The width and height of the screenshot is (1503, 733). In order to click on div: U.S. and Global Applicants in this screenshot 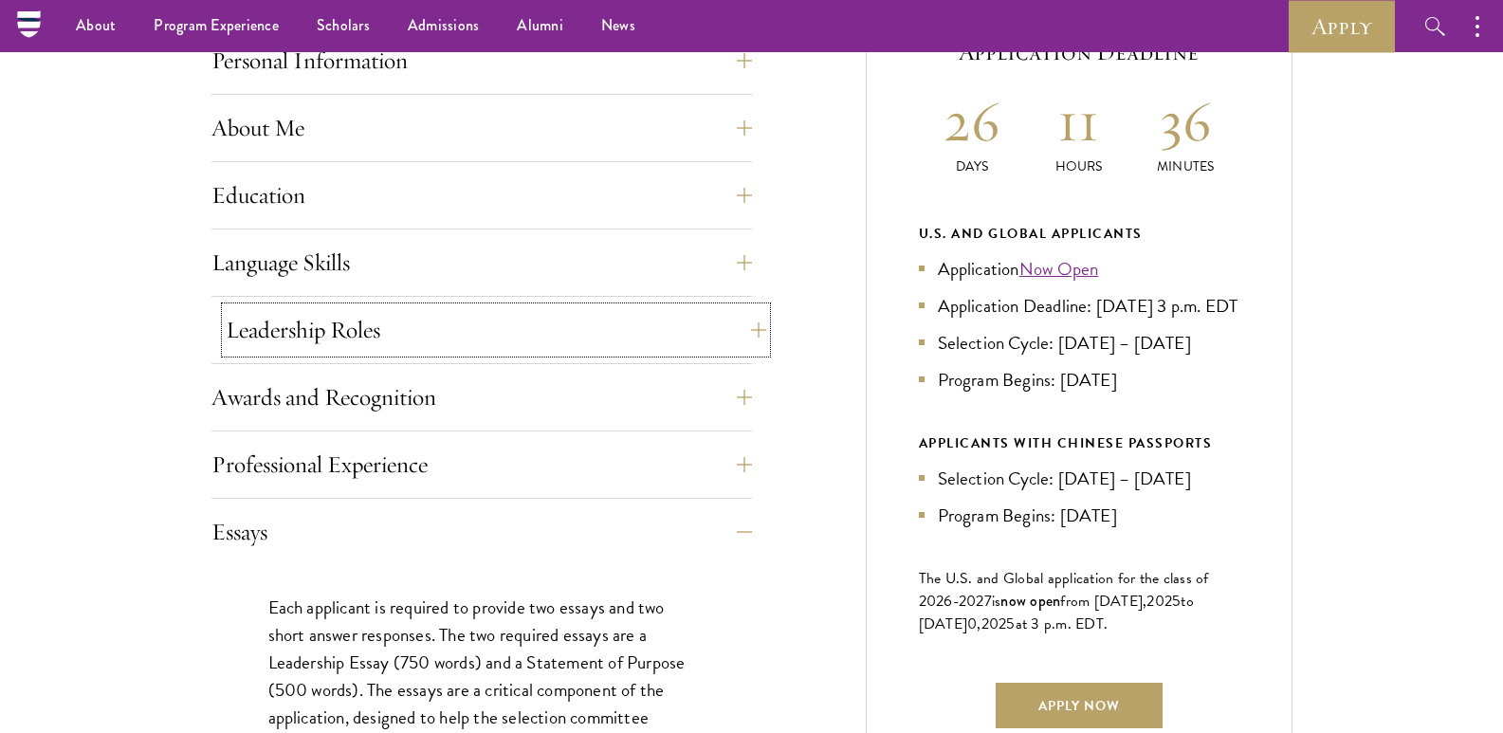, I will do `click(1079, 233)`.